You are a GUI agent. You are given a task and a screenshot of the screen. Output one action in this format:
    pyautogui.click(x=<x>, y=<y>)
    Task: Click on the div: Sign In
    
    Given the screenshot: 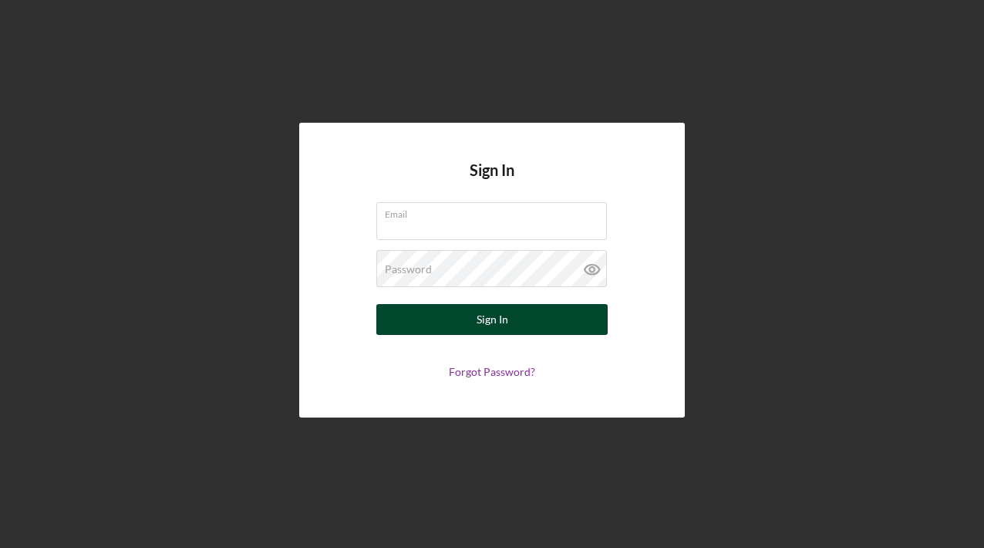 What is the action you would take?
    pyautogui.click(x=492, y=319)
    